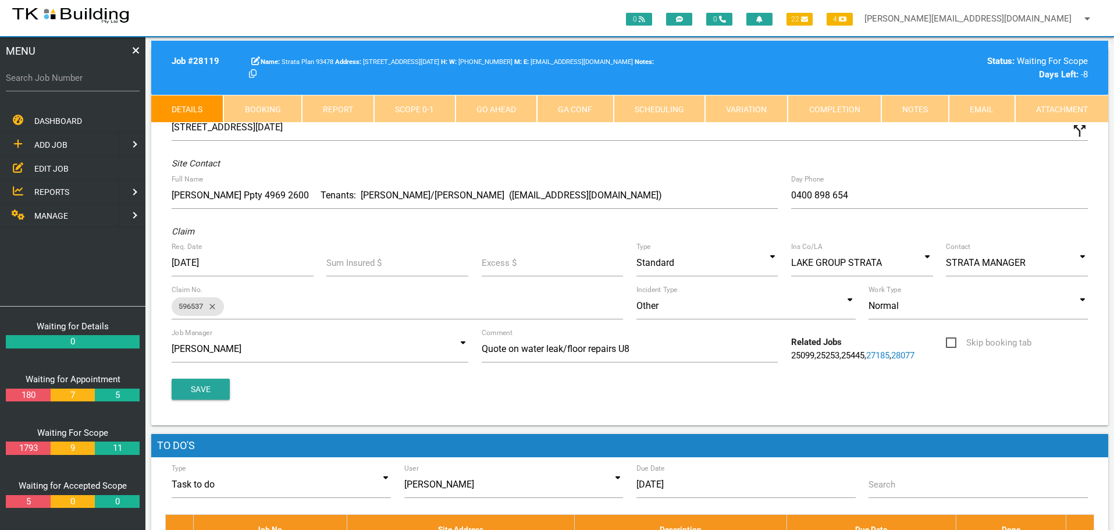 Image resolution: width=1114 pixels, height=530 pixels. Describe the element at coordinates (816, 342) in the screenshot. I see `b: Related Jobs` at that location.